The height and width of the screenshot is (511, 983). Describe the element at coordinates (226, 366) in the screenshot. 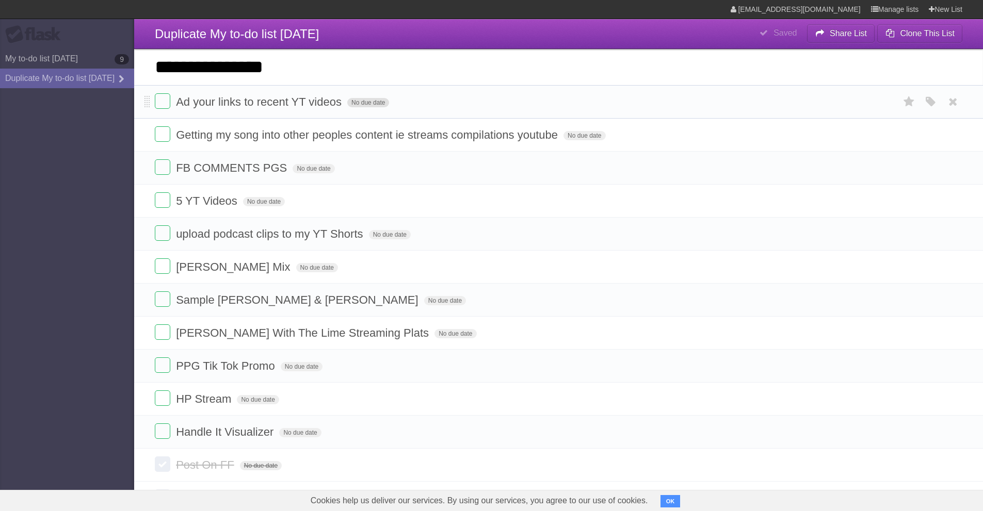

I see `span: PPG Tik Tok Promo` at that location.